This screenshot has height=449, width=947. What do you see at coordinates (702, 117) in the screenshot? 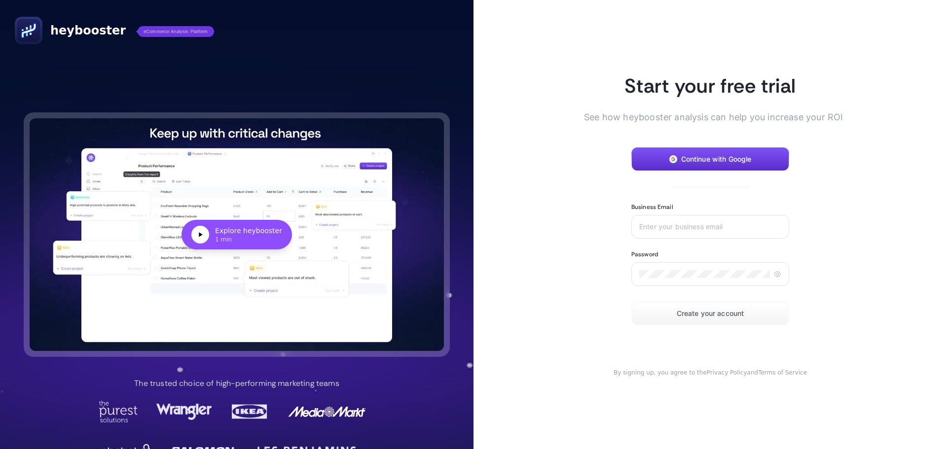
I see `span: See how heybooster analysis can help you increase your ROI` at bounding box center [702, 117].